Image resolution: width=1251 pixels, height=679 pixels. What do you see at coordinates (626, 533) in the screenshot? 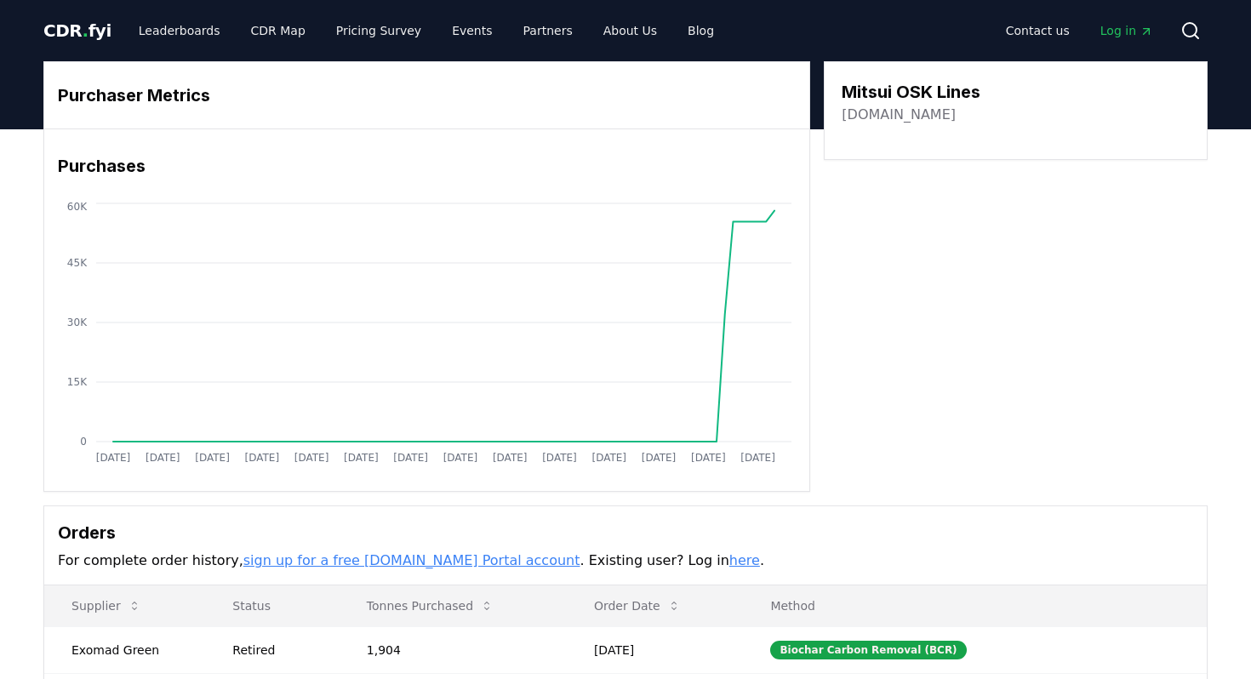
I see `h3: Orders` at bounding box center [626, 533].